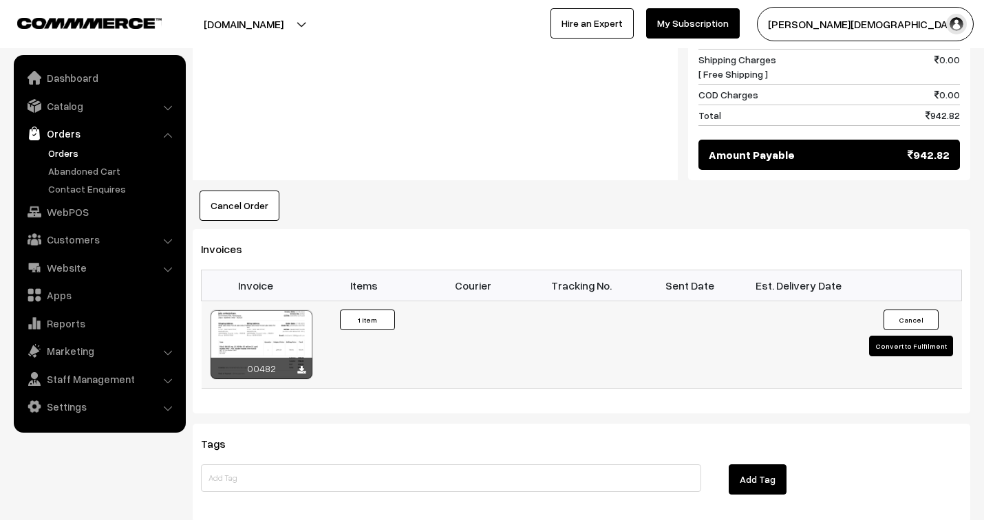 This screenshot has width=984, height=520. Describe the element at coordinates (99, 78) in the screenshot. I see `a: Dashboard` at that location.